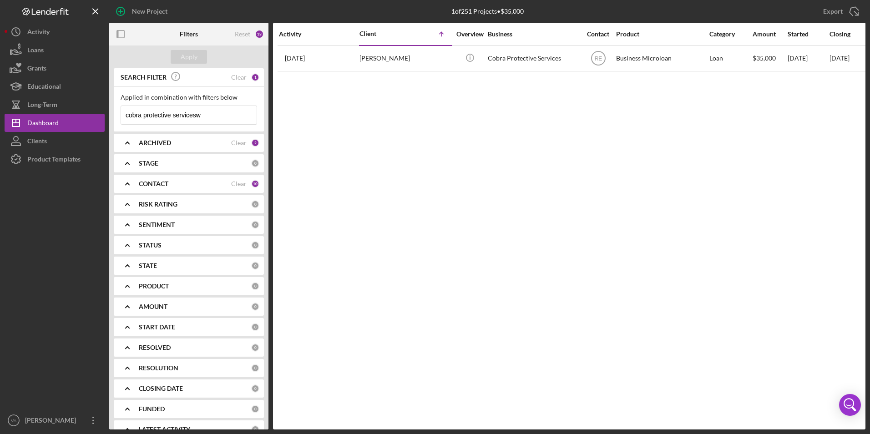  What do you see at coordinates (839, 11) in the screenshot?
I see `button: Export` at bounding box center [839, 11].